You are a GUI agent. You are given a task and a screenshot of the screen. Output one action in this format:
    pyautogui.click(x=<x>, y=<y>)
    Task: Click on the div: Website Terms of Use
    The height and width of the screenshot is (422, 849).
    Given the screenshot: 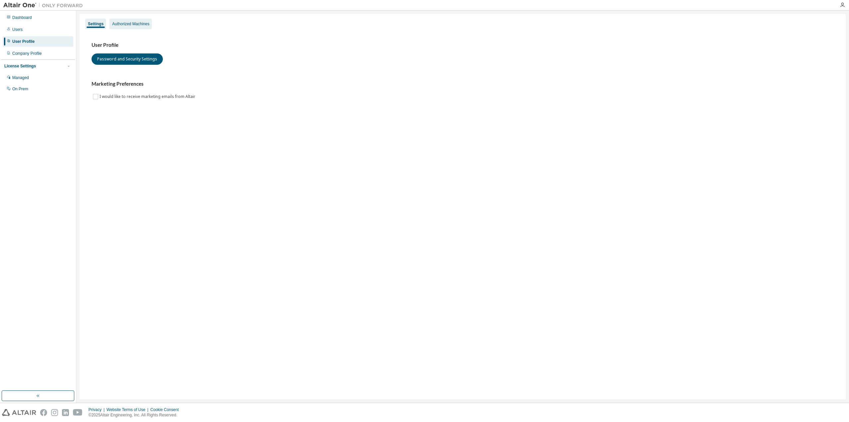 What is the action you would take?
    pyautogui.click(x=128, y=409)
    